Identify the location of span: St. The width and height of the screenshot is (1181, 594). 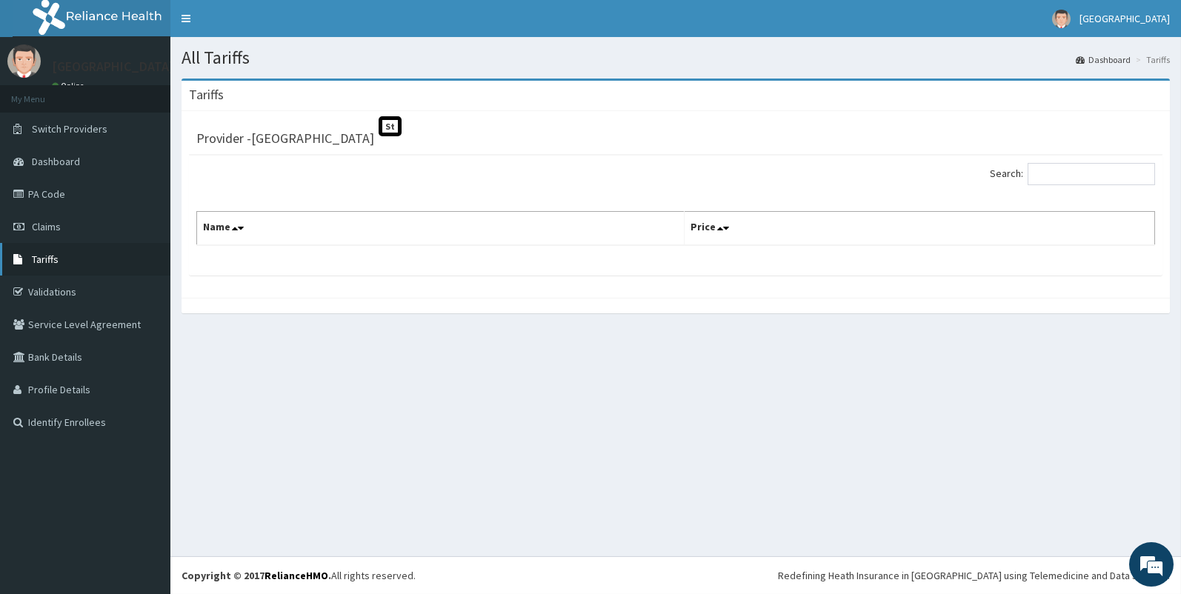
(390, 126).